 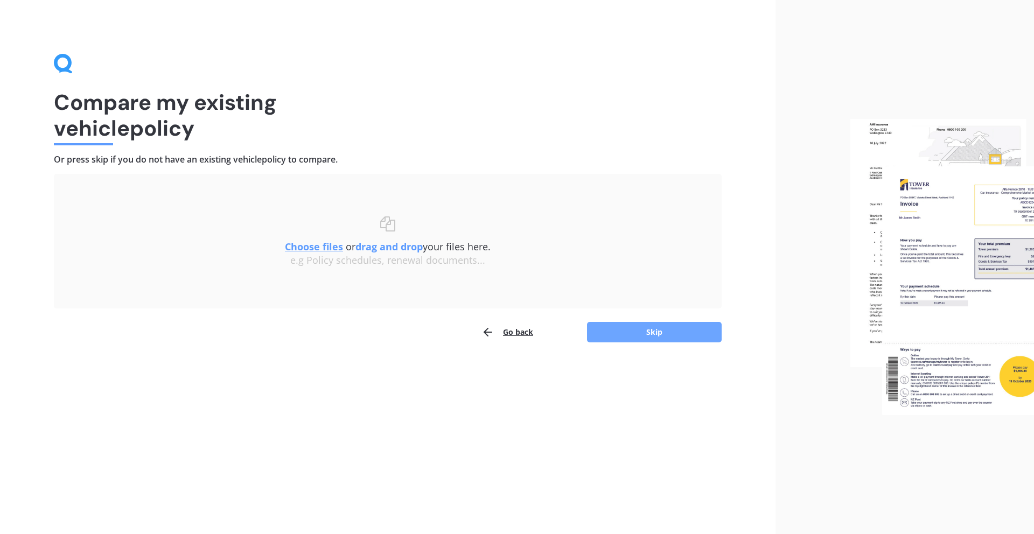 I want to click on span: or your files here., so click(x=388, y=247).